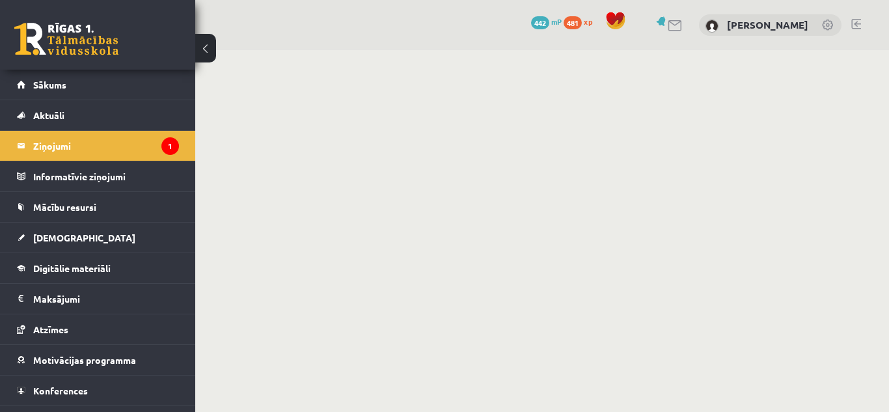 The height and width of the screenshot is (412, 889). What do you see at coordinates (49, 85) in the screenshot?
I see `span: Sākums` at bounding box center [49, 85].